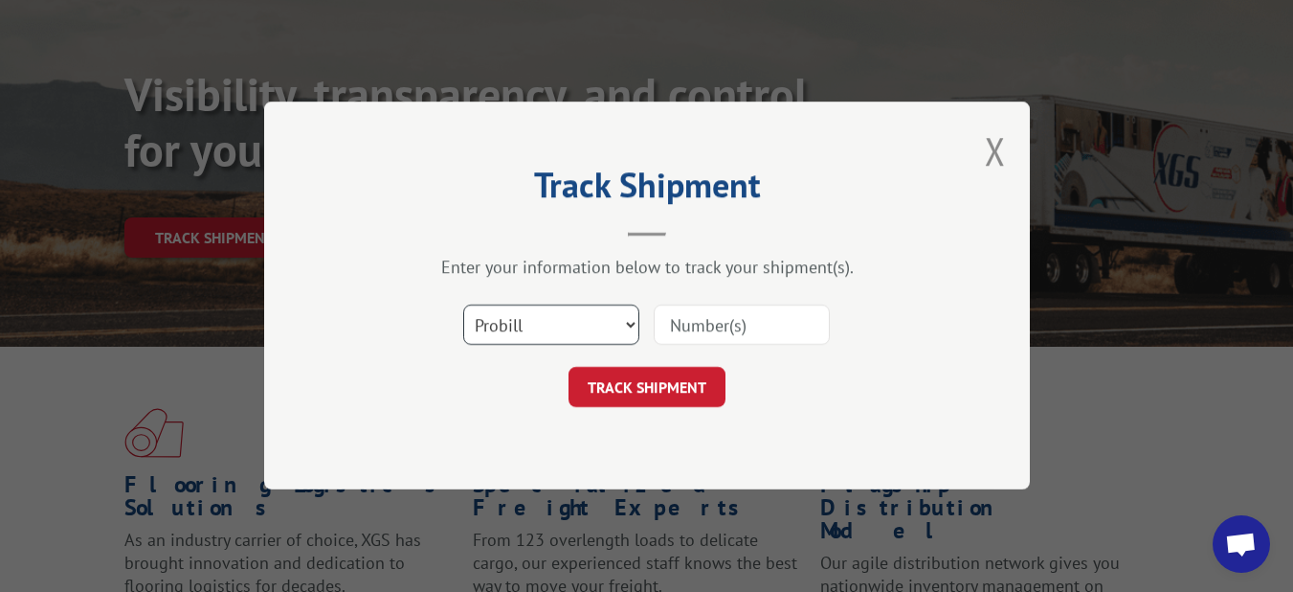  I want to click on a: Open chat, so click(1241, 544).